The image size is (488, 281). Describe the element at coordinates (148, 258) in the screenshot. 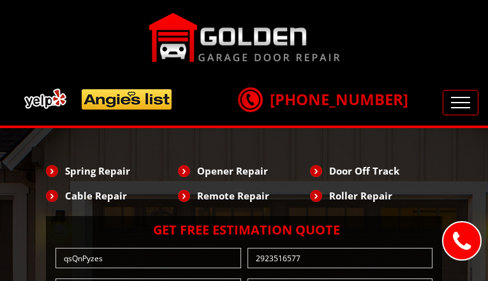

I see `input: Name` at that location.